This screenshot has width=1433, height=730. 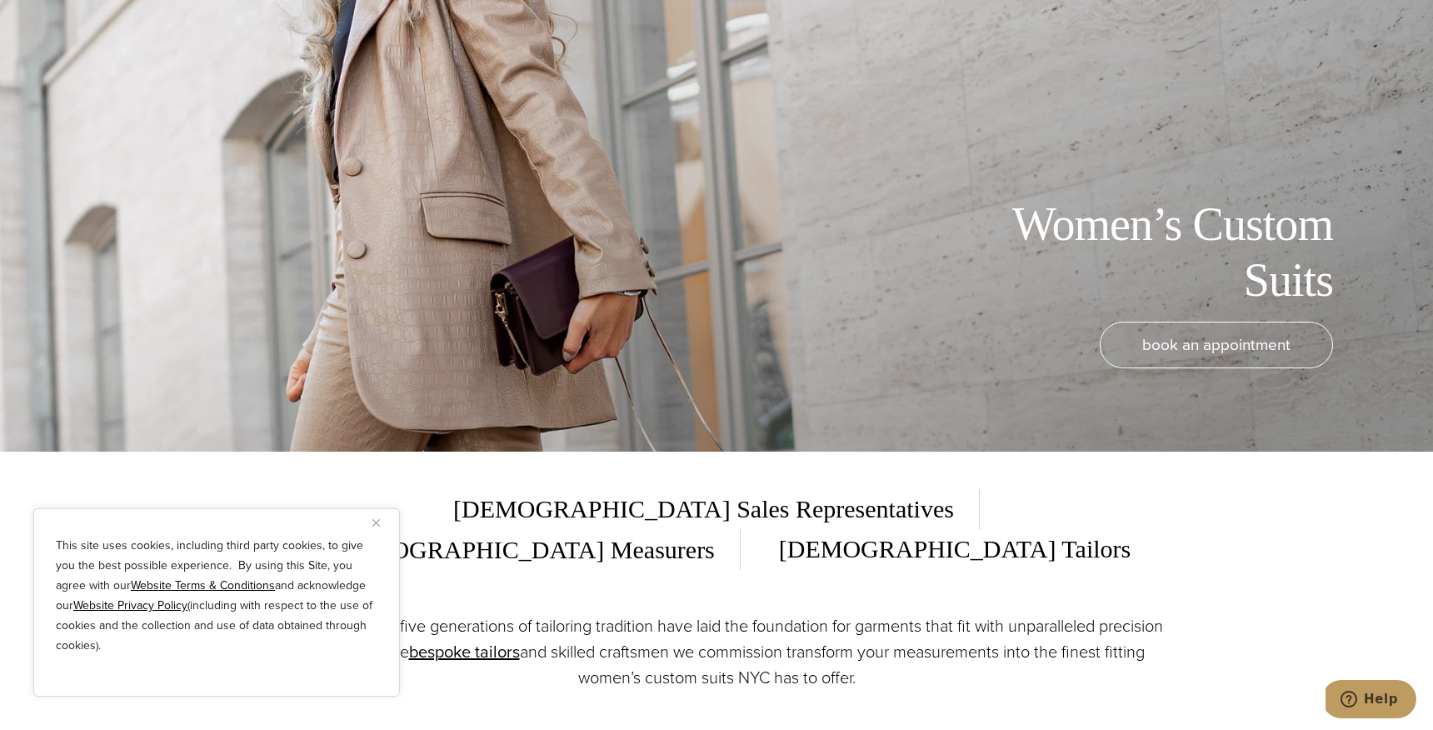 I want to click on a: bespoke tailors, so click(x=464, y=652).